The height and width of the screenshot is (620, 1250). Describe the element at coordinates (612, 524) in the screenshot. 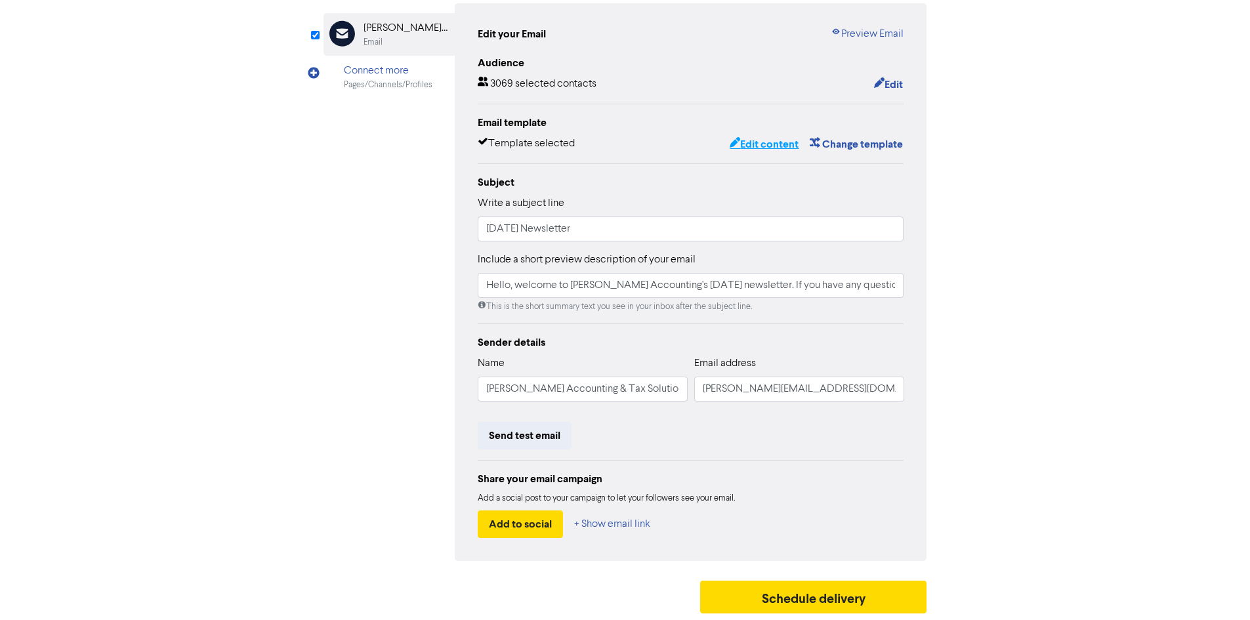

I see `button: + Show email link` at that location.